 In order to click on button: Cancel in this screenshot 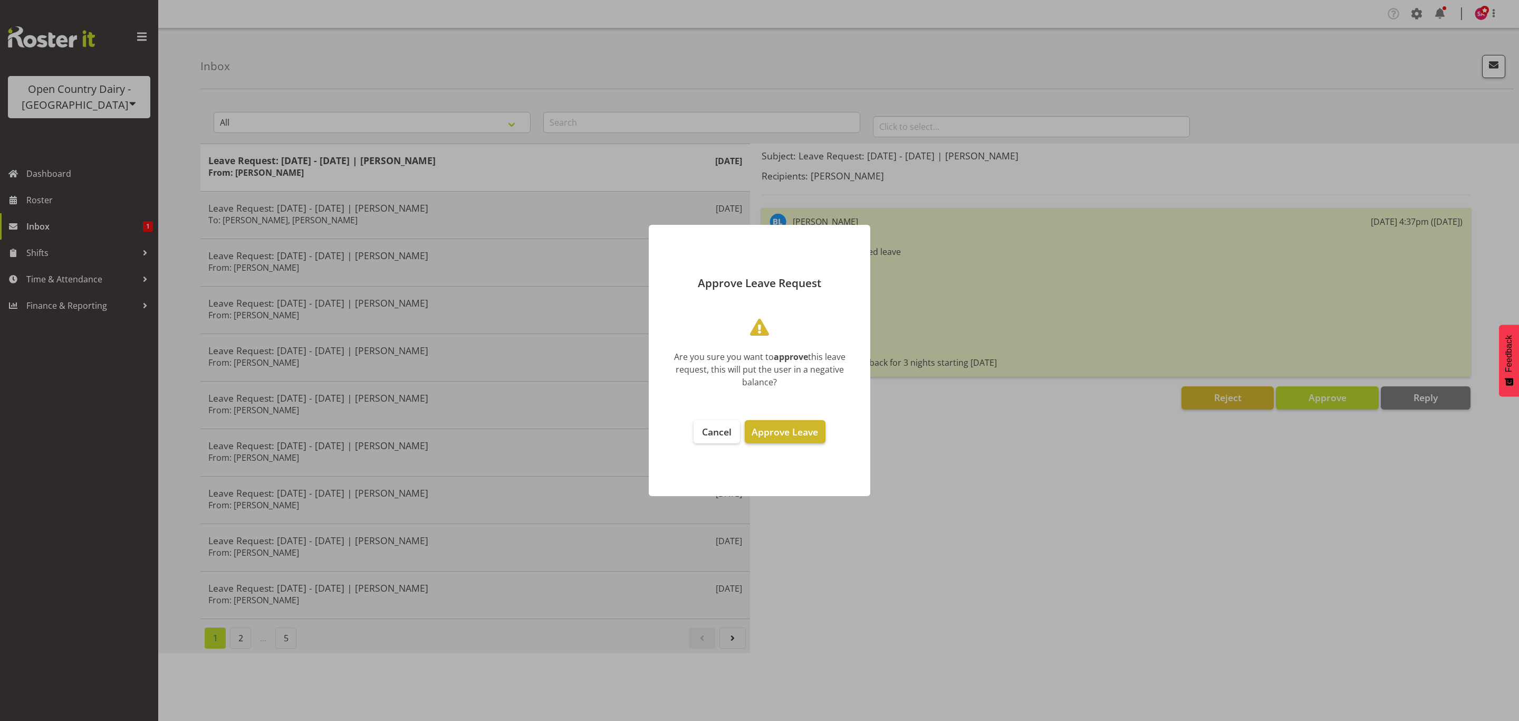, I will do `click(717, 431)`.